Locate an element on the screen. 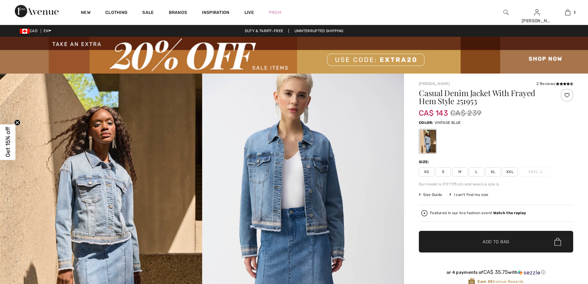 The image size is (588, 284). span: CAD is located at coordinates (30, 31).